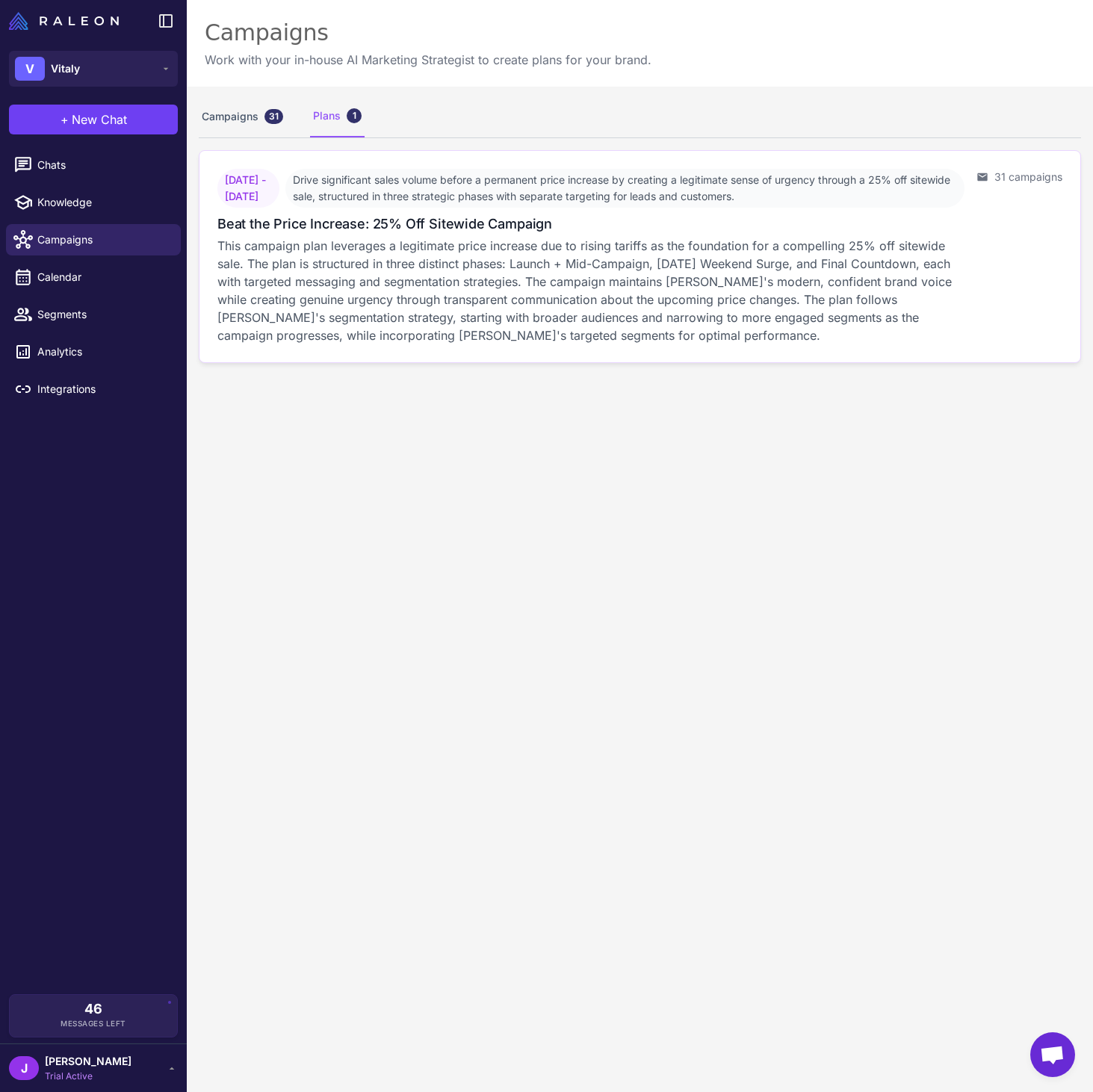 The width and height of the screenshot is (1093, 1092). What do you see at coordinates (93, 389) in the screenshot?
I see `a: Integrations` at bounding box center [93, 389].